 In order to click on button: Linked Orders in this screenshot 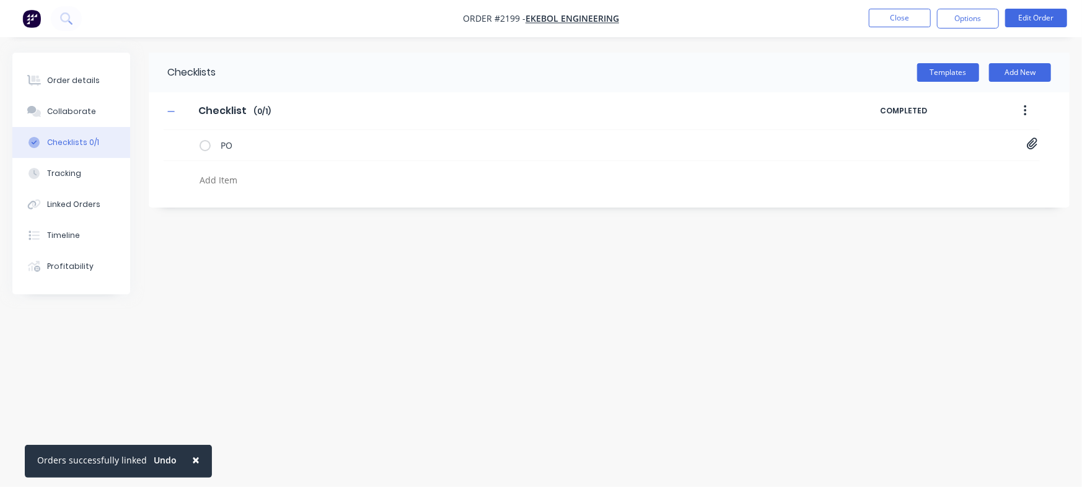, I will do `click(71, 205)`.